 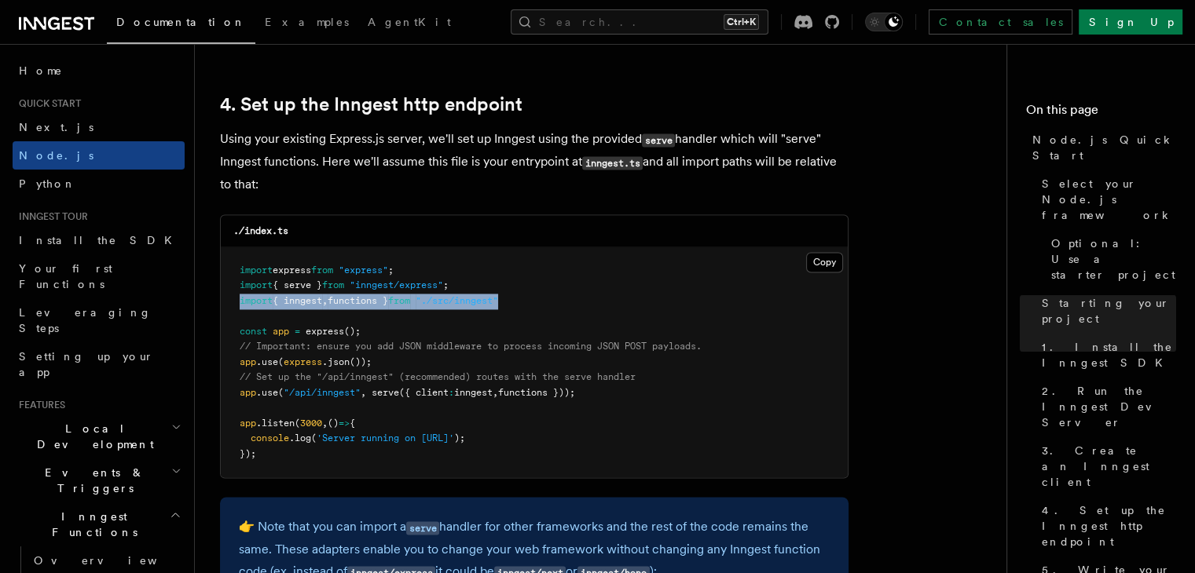 I want to click on a: Optional: Use a starter project, so click(x=1110, y=259).